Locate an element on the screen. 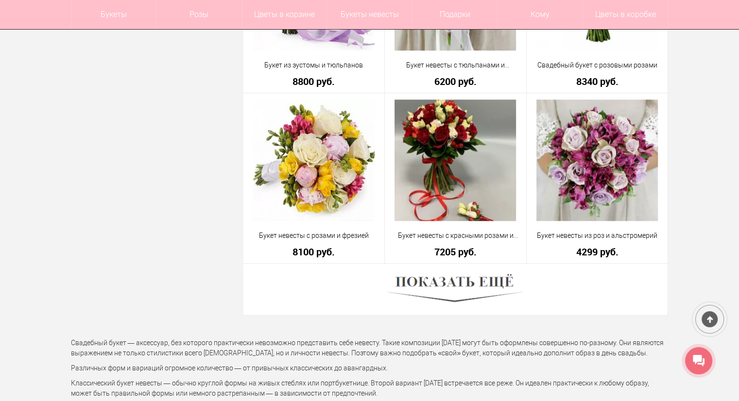 The width and height of the screenshot is (739, 401). a: Свадебный букет с розовыми розами is located at coordinates (597, 65).